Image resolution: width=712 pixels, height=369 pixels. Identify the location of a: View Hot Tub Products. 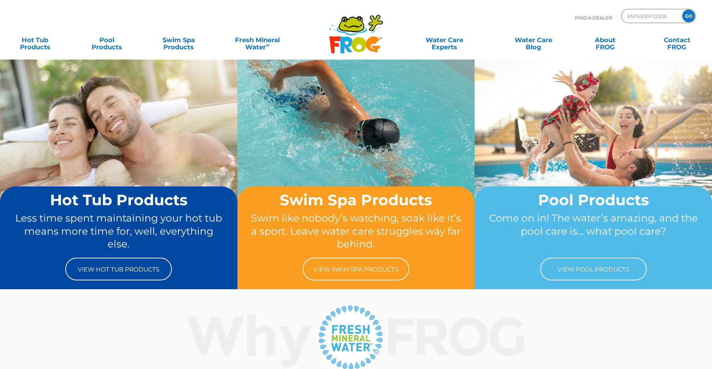
(119, 269).